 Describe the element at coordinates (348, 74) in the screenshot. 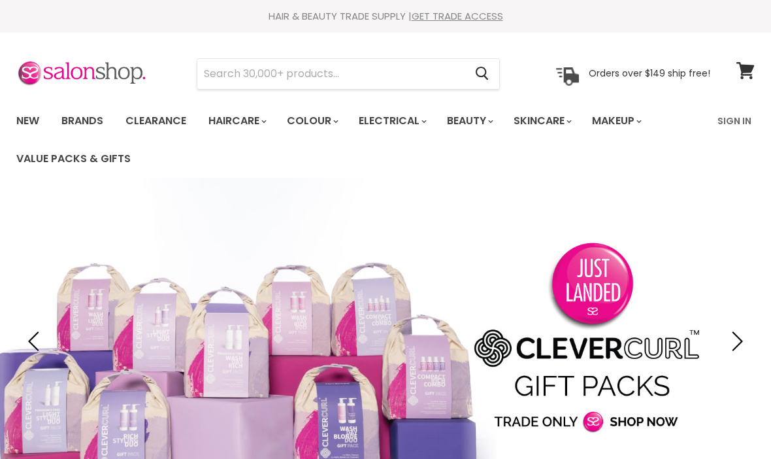

I see `form: Product` at that location.